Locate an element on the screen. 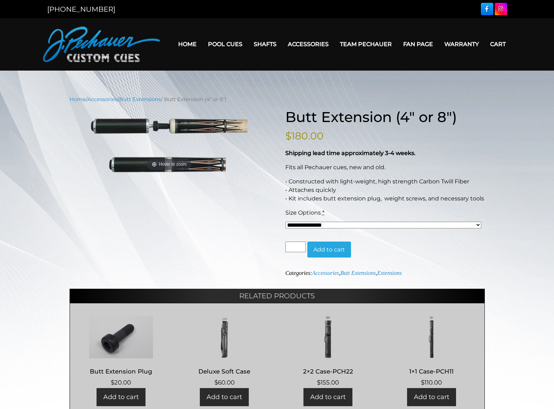 Image resolution: width=554 pixels, height=409 pixels. img: 822-Butt-Extension4.png is located at coordinates (169, 145).